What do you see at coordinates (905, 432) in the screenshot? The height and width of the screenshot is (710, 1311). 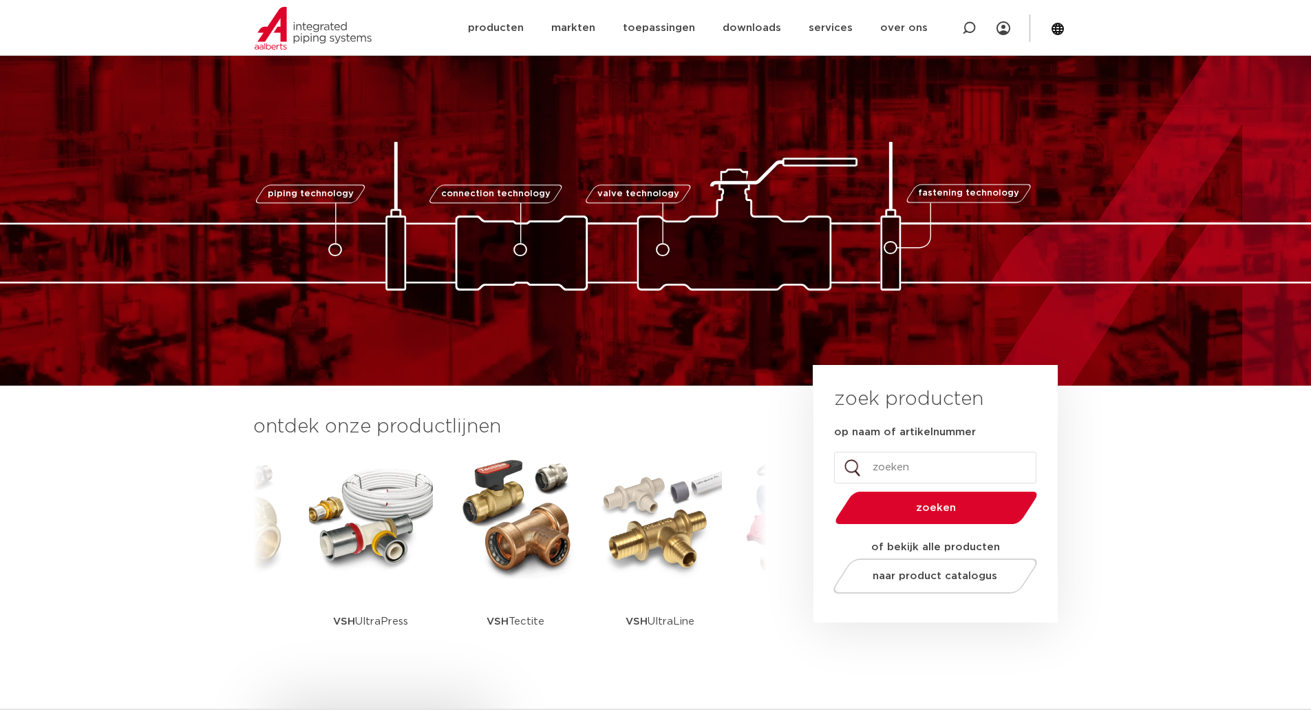 I see `label: op naam of artikelnummer` at bounding box center [905, 432].